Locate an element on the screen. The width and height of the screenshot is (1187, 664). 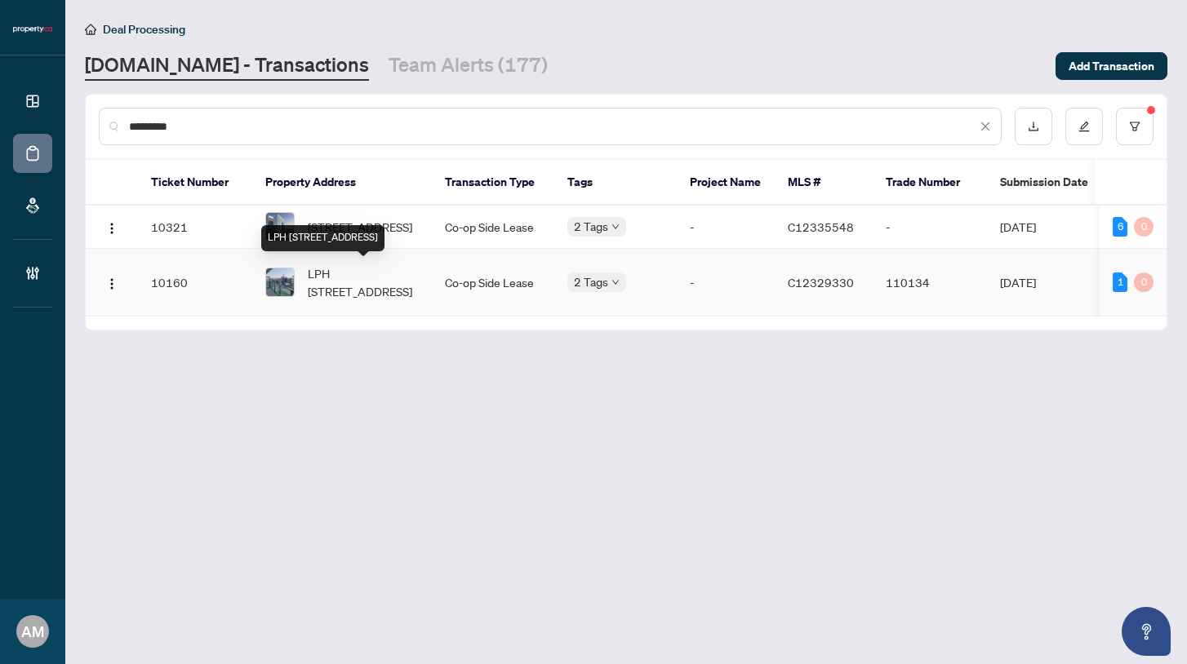
div: 6 is located at coordinates (1120, 227).